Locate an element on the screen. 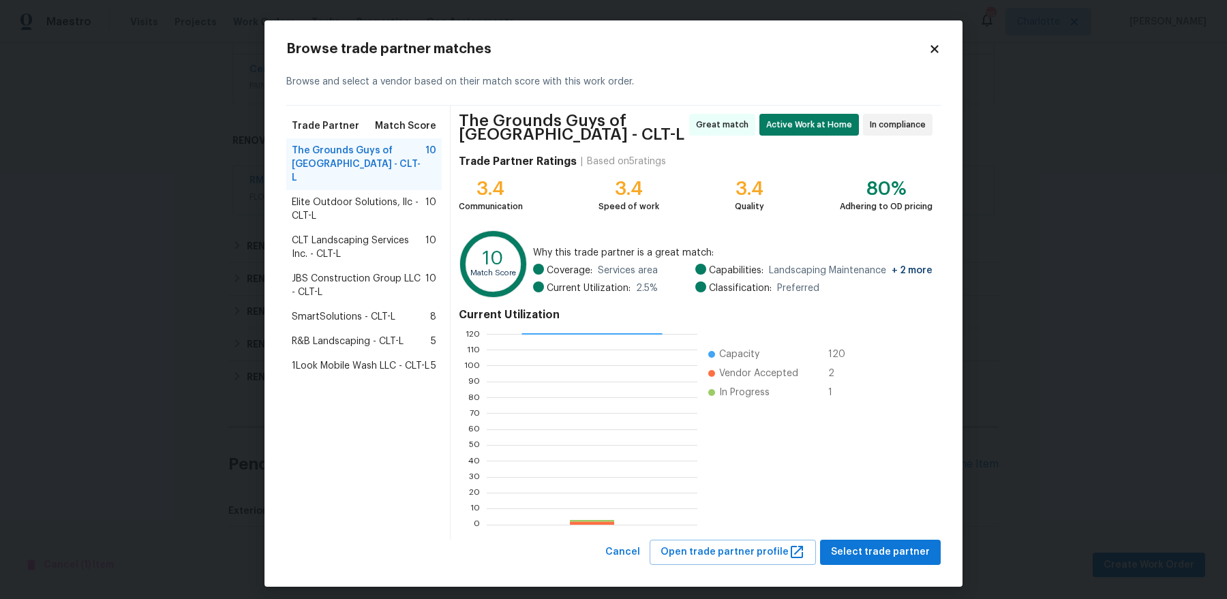 The width and height of the screenshot is (1227, 599). span: Current Utilization: is located at coordinates (588, 288).